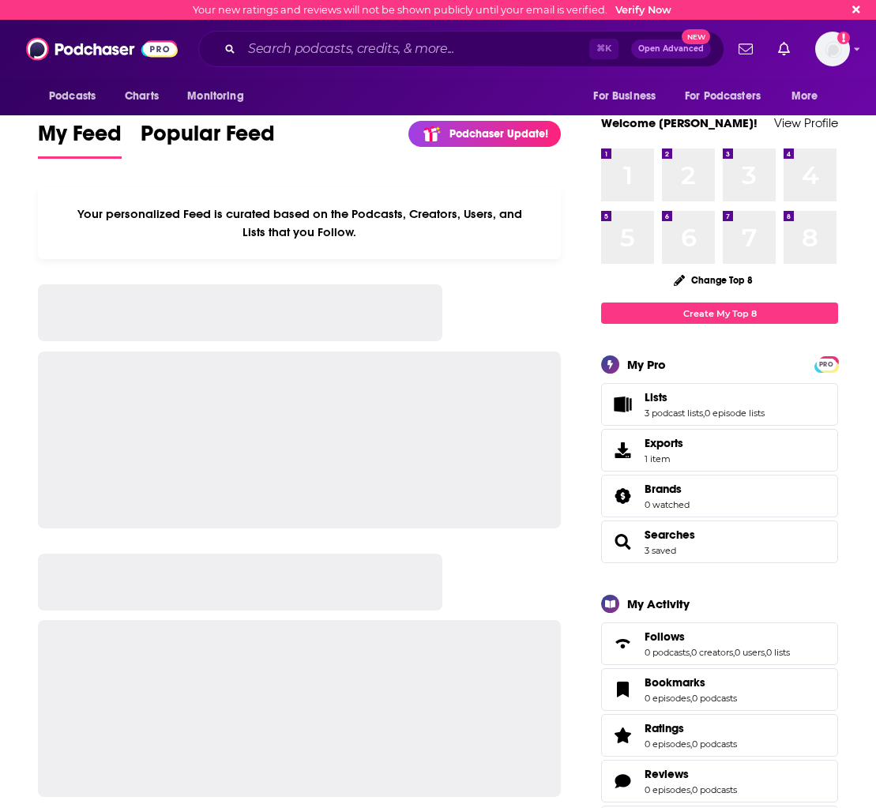 The height and width of the screenshot is (808, 876). What do you see at coordinates (624, 96) in the screenshot?
I see `span: For Business` at bounding box center [624, 96].